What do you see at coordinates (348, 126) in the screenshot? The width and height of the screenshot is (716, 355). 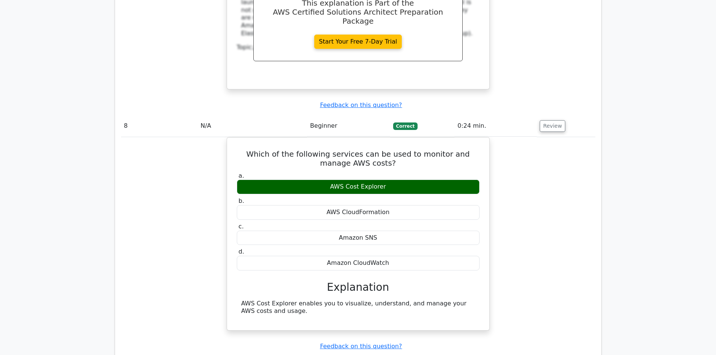 I see `td: Beginner` at bounding box center [348, 126].